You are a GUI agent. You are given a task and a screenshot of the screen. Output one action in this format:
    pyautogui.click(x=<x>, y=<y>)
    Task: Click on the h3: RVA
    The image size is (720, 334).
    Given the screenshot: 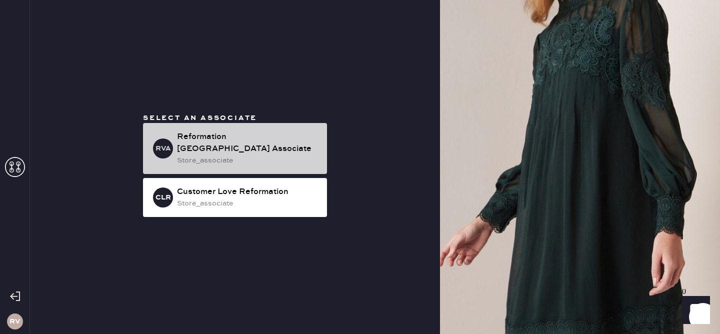 What is the action you would take?
    pyautogui.click(x=163, y=148)
    